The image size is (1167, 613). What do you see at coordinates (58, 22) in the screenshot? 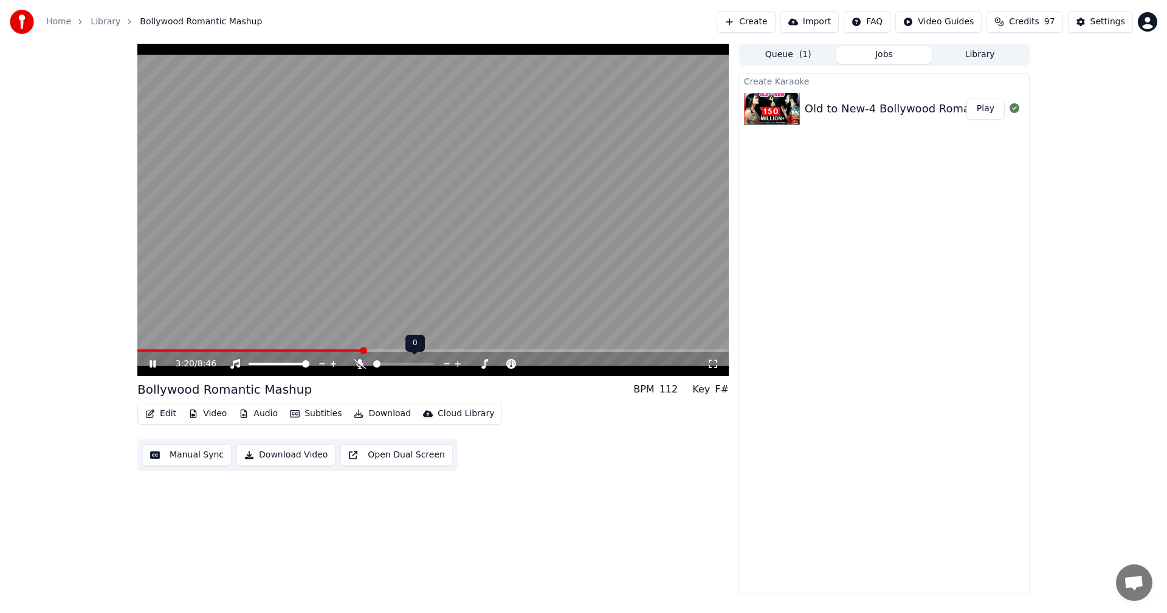
I see `a: Home` at bounding box center [58, 22].